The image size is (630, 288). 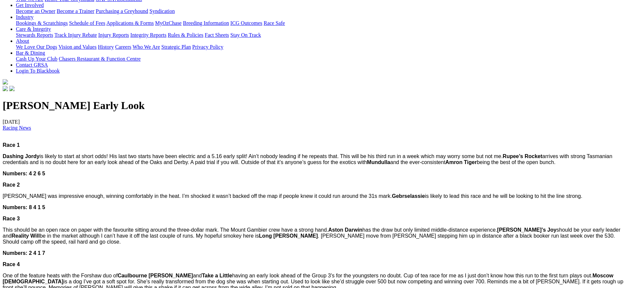 I want to click on strong: Amron Tiger, so click(x=461, y=162).